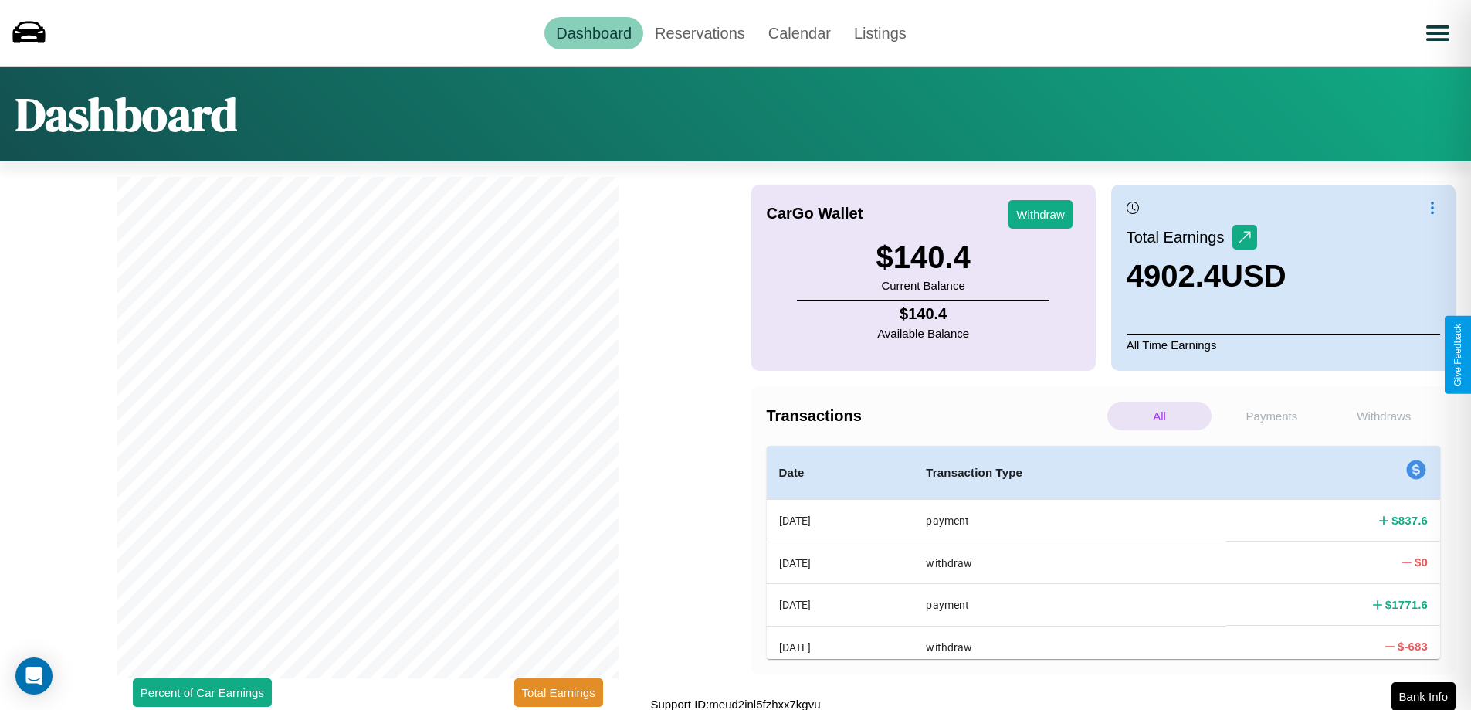 This screenshot has height=710, width=1471. What do you see at coordinates (1438, 33) in the screenshot?
I see `button: Open menu` at bounding box center [1438, 33].